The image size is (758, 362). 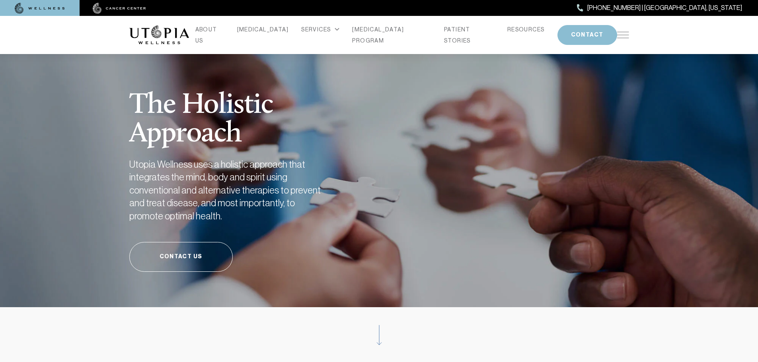 What do you see at coordinates (587, 35) in the screenshot?
I see `button: CONTACT` at bounding box center [587, 35].